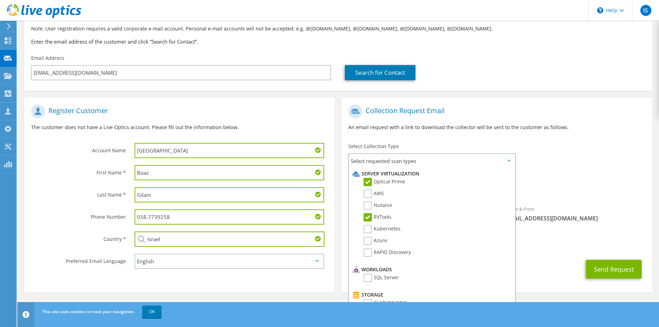 The height and width of the screenshot is (327, 659). Describe the element at coordinates (179, 127) in the screenshot. I see `p: The customer does not have a Live Optics account. Please fill out the information below.` at that location.